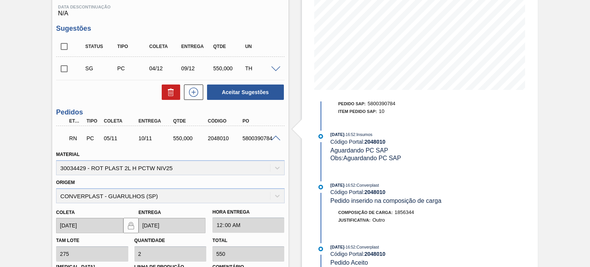  I want to click on div: UN, so click(260, 46).